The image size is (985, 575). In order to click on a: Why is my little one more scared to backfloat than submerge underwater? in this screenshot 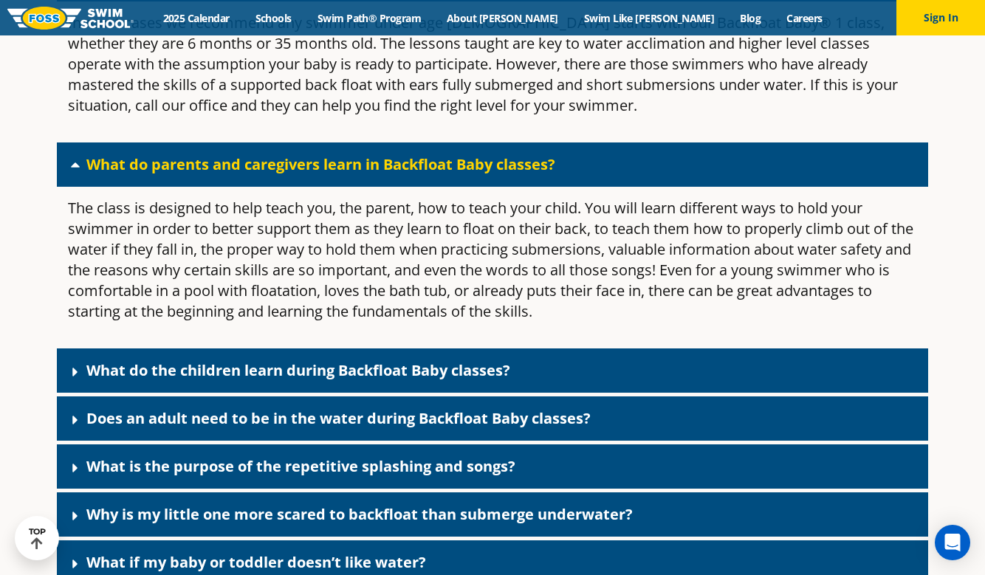, I will do `click(360, 514)`.